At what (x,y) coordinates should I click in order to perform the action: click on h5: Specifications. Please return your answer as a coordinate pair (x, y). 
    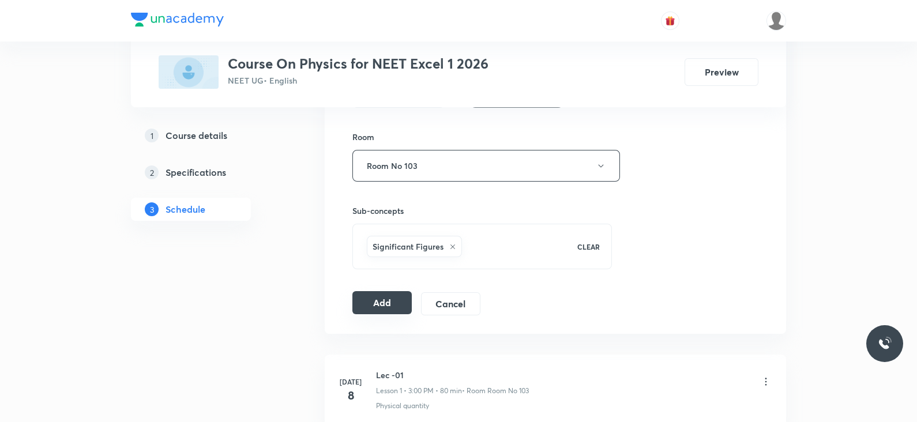
    Looking at the image, I should click on (195, 172).